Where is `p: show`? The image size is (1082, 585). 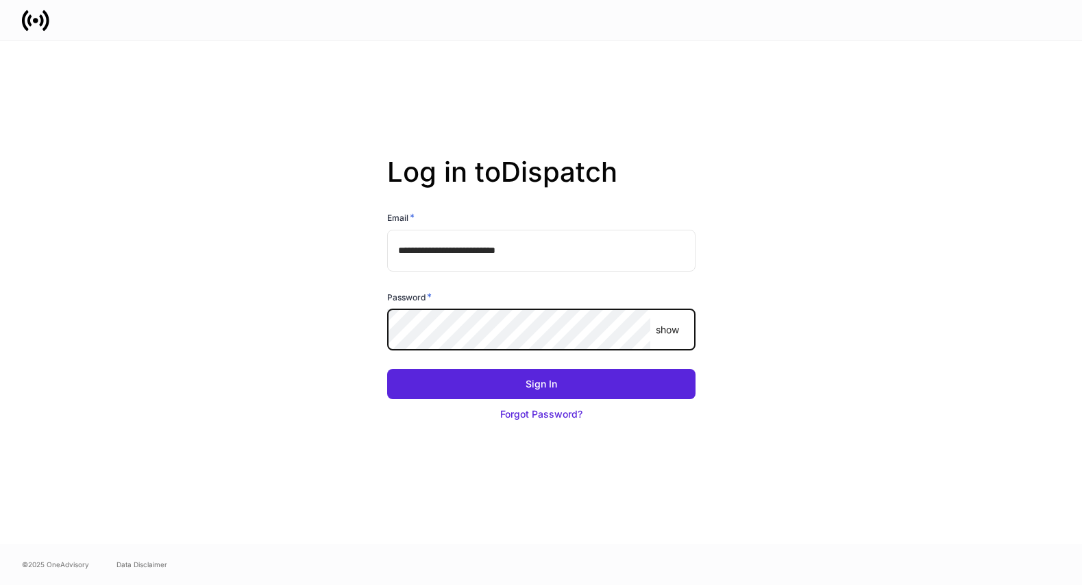 p: show is located at coordinates (668, 330).